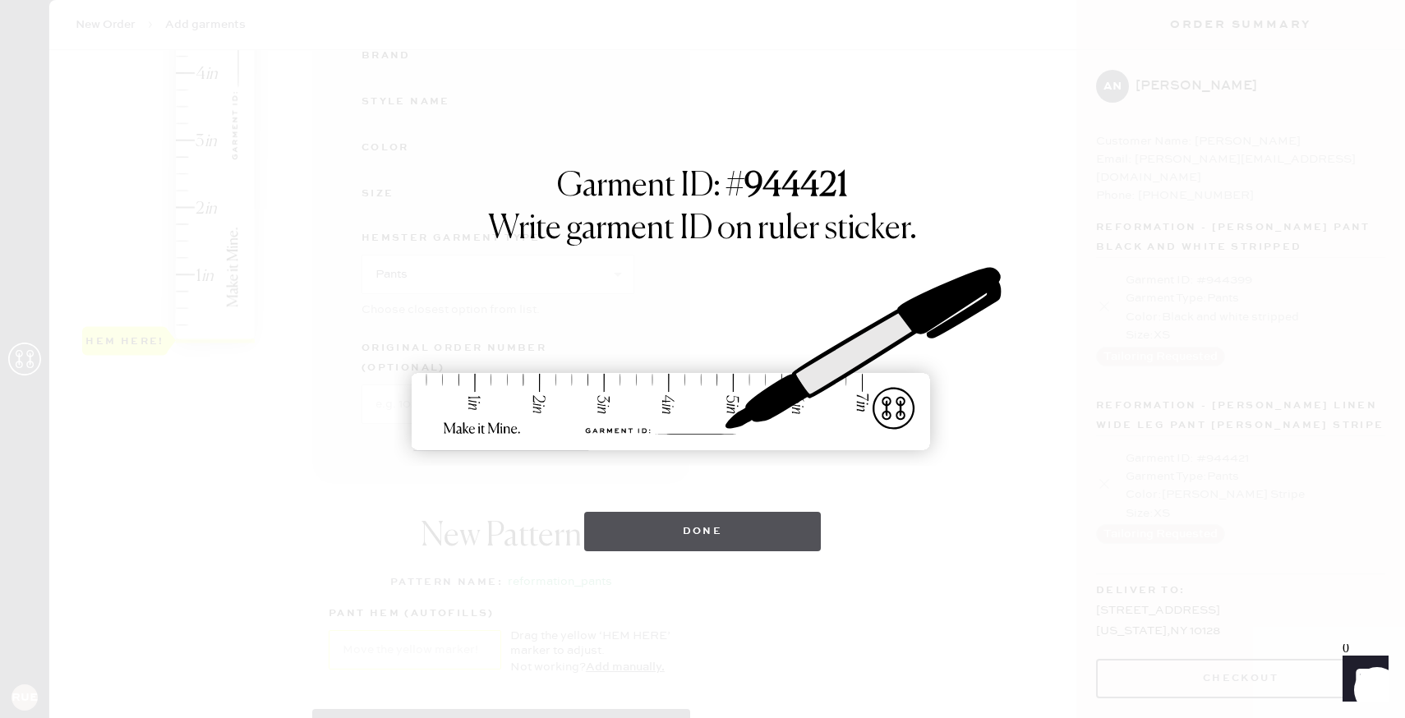 This screenshot has height=718, width=1405. Describe the element at coordinates (703, 188) in the screenshot. I see `h1: Garment ID: #` at that location.